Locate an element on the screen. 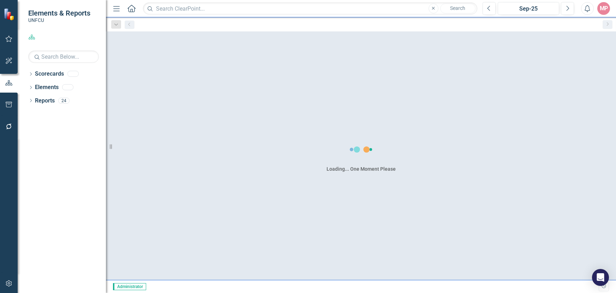  img: ClearPoint Strategy is located at coordinates (10, 14).